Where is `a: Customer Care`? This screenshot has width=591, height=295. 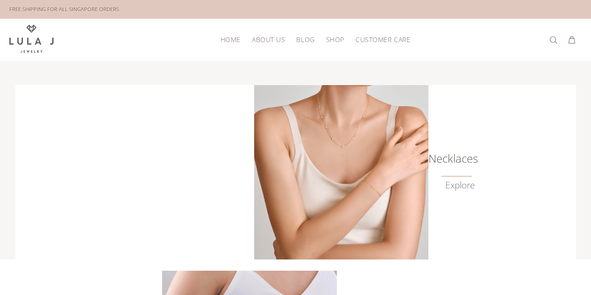
a: Customer Care is located at coordinates (380, 39).